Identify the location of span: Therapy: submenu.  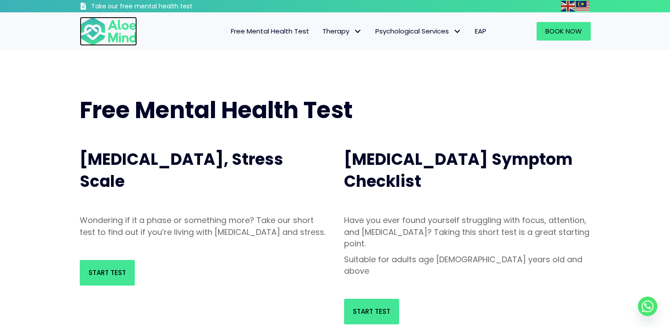
(358, 31).